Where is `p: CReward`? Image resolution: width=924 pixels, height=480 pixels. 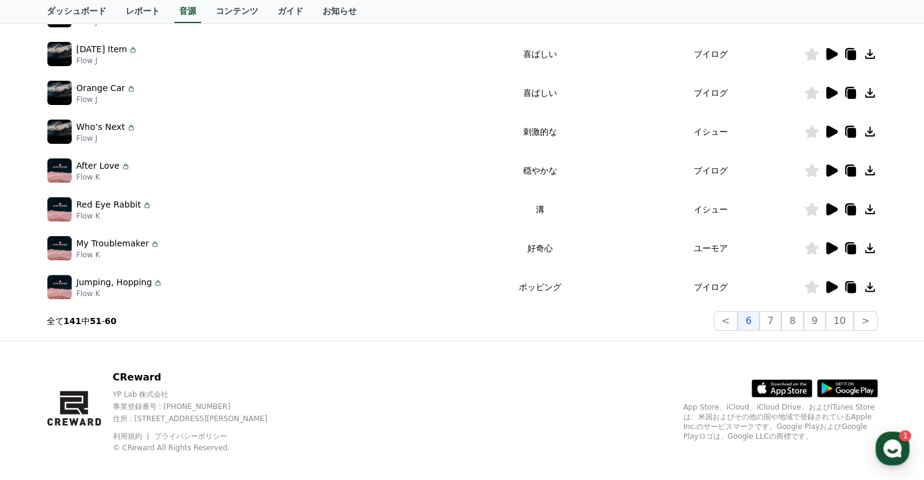
p: CReward is located at coordinates (200, 378).